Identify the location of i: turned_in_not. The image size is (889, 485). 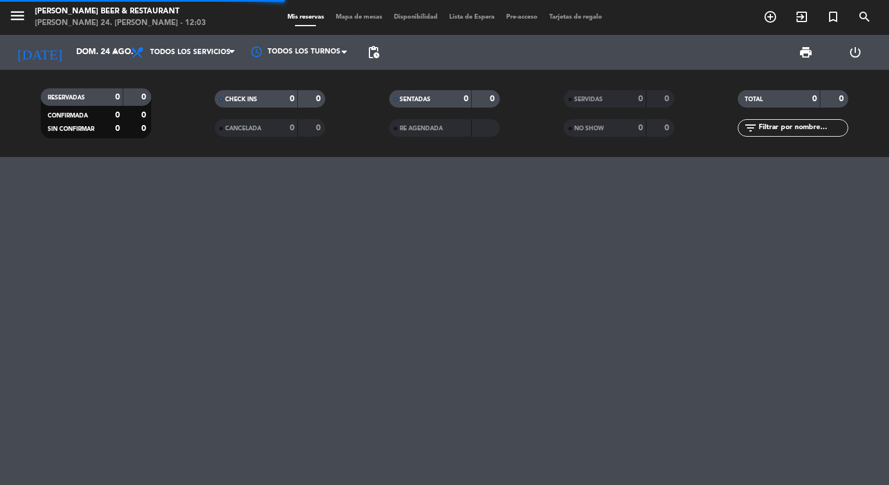
(834, 17).